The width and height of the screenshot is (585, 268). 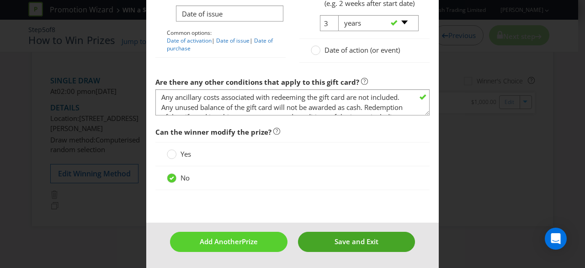 I want to click on span: Common options:, so click(x=189, y=32).